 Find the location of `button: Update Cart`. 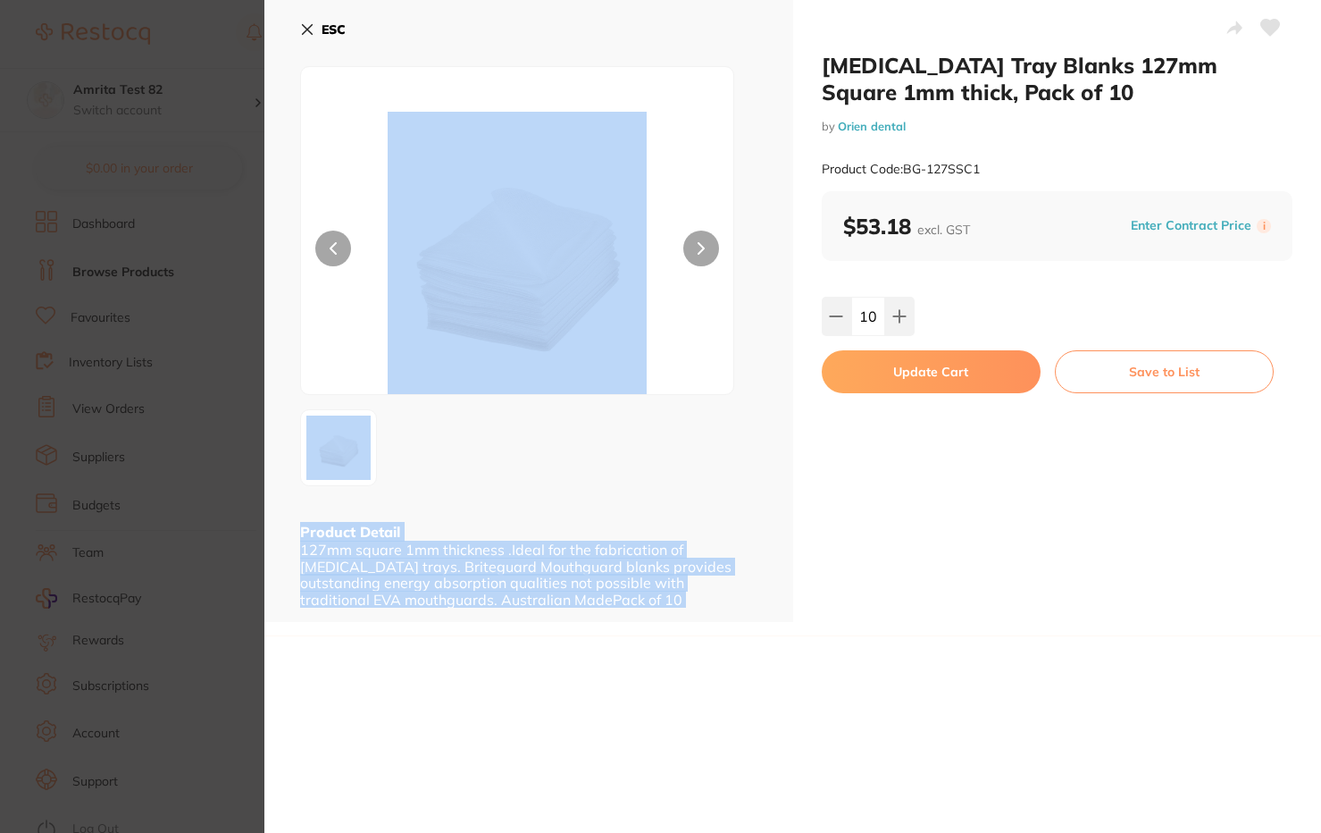

button: Update Cart is located at coordinates (931, 372).